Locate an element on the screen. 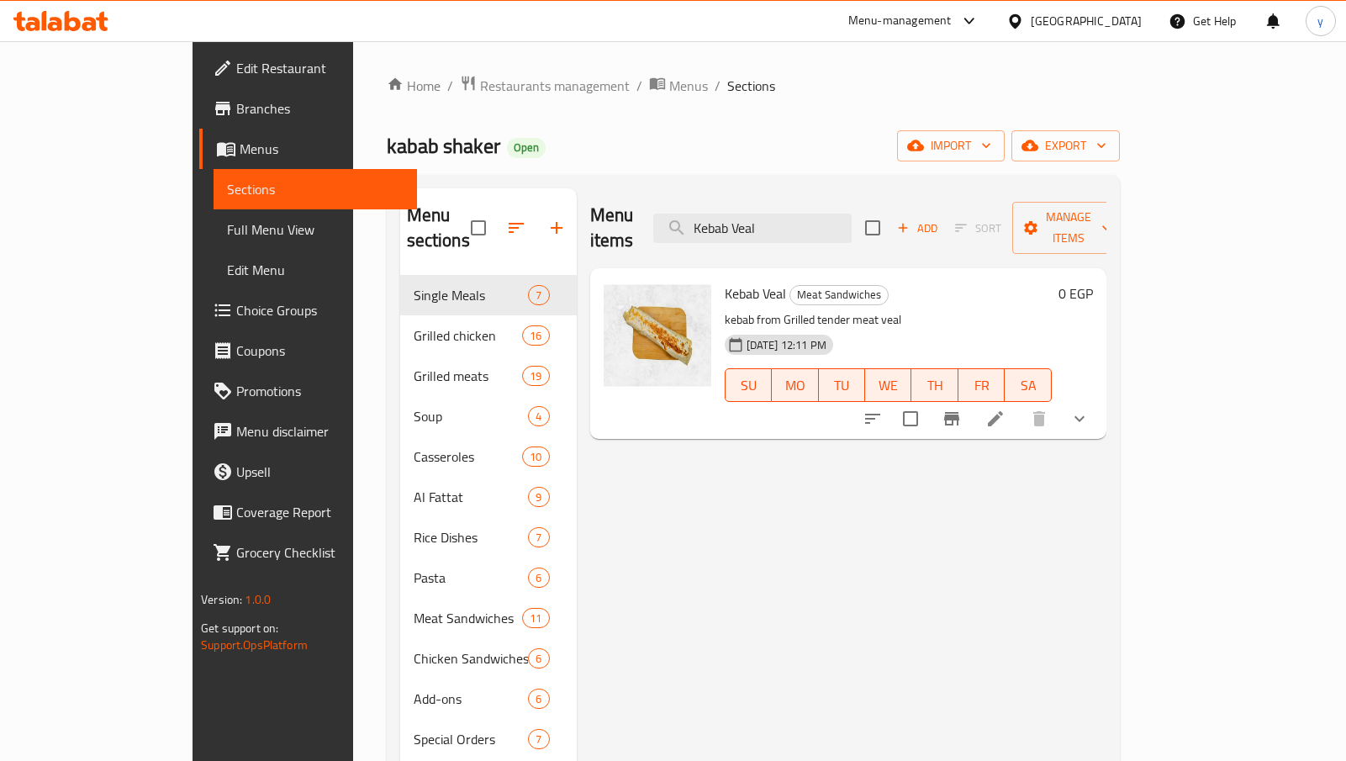 The height and width of the screenshot is (761, 1346). button: delete is located at coordinates (1039, 419).